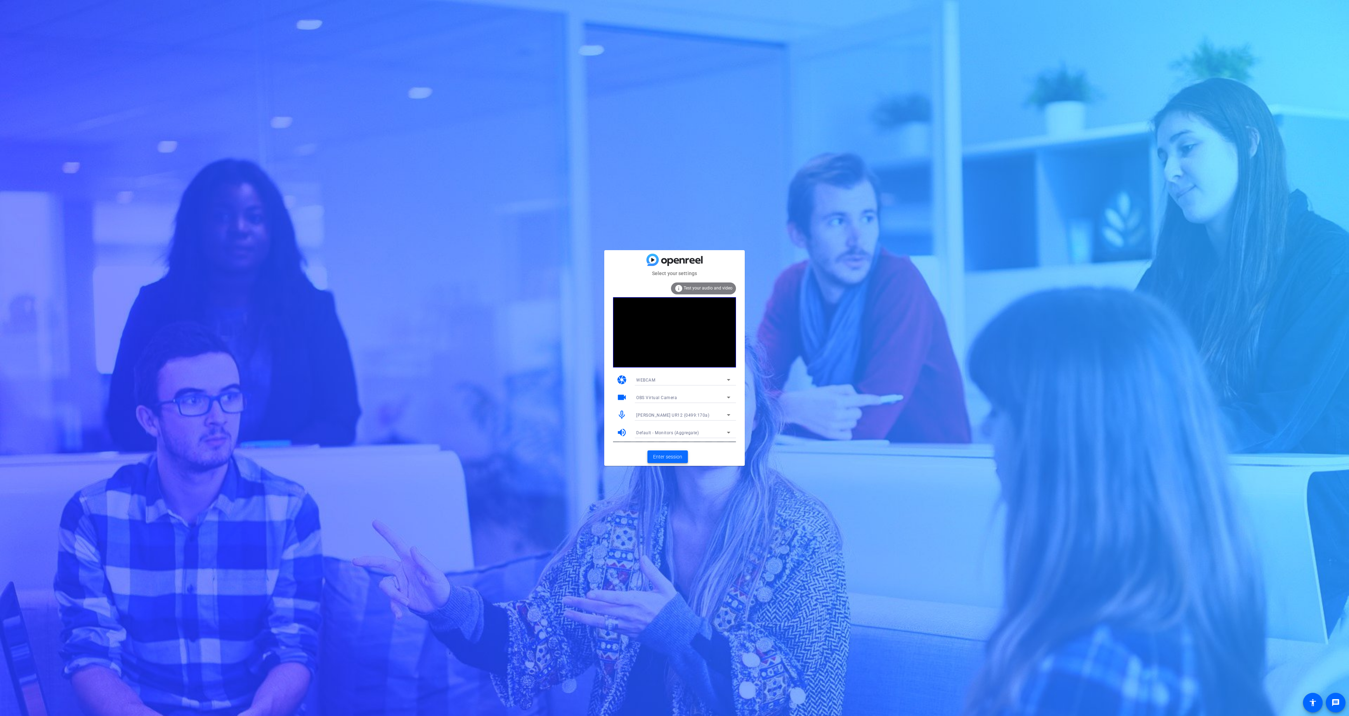  Describe the element at coordinates (679, 289) in the screenshot. I see `mat-icon: info` at that location.